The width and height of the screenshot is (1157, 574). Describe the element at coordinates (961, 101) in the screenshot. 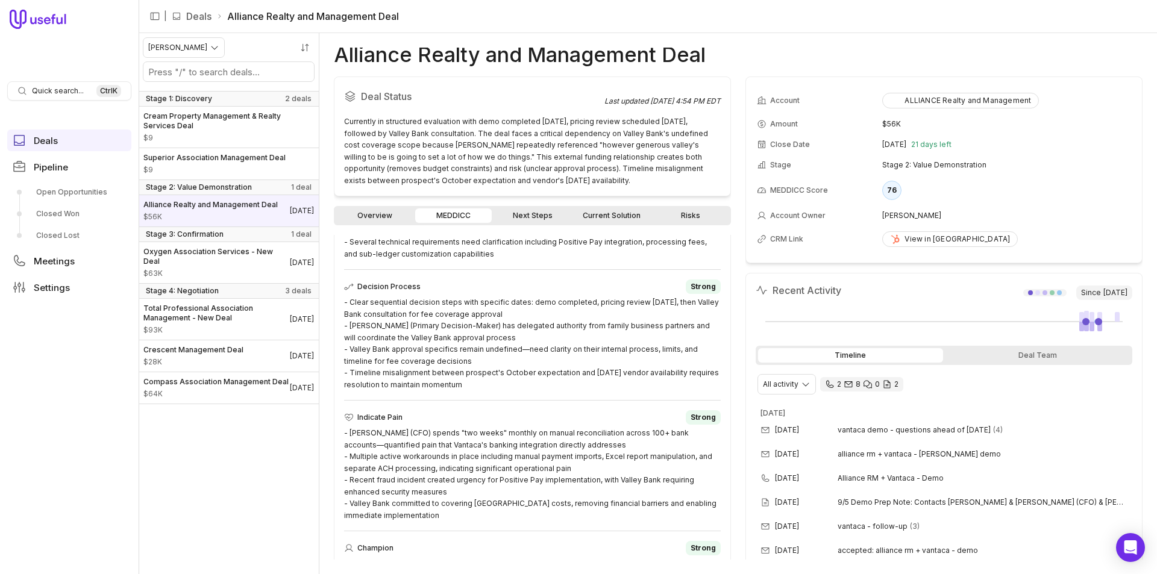

I see `button: ALLIANCE Realty and Management` at that location.